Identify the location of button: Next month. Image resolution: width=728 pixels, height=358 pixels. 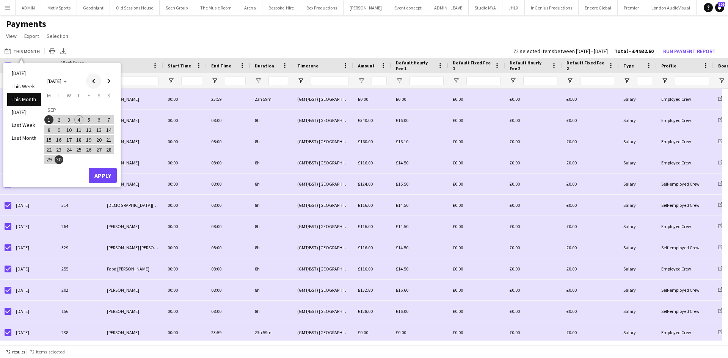
(109, 81).